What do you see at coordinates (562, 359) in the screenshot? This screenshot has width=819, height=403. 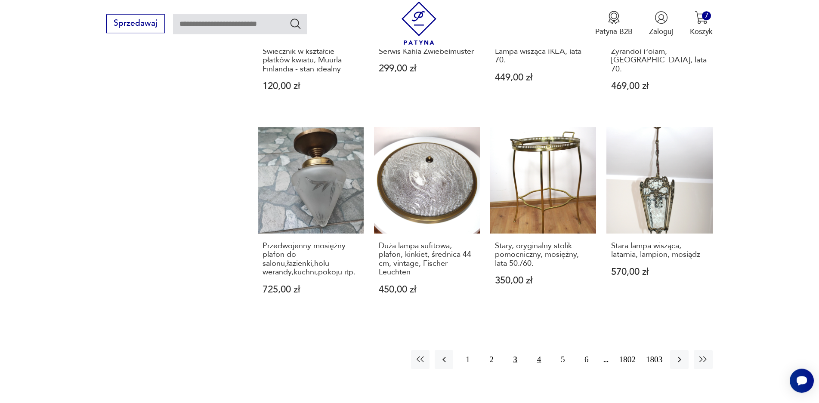 I see `button: 5` at bounding box center [562, 359].